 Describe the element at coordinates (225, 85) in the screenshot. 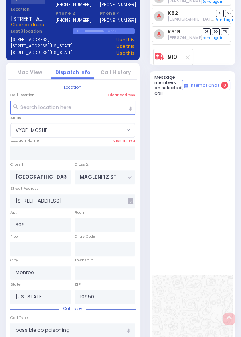

I see `span: 0` at that location.